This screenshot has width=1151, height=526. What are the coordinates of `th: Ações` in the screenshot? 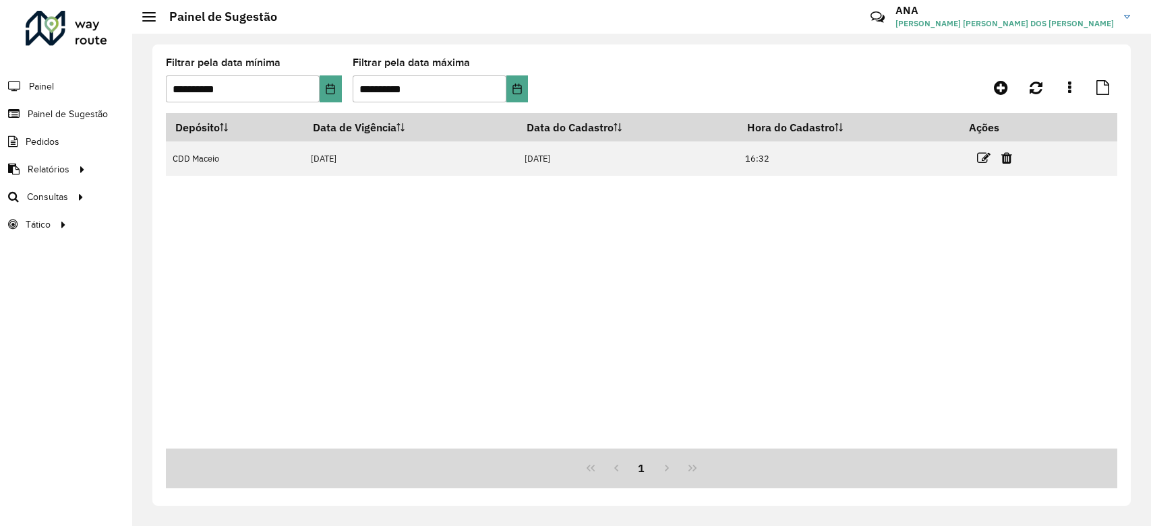 It's located at (1000, 127).